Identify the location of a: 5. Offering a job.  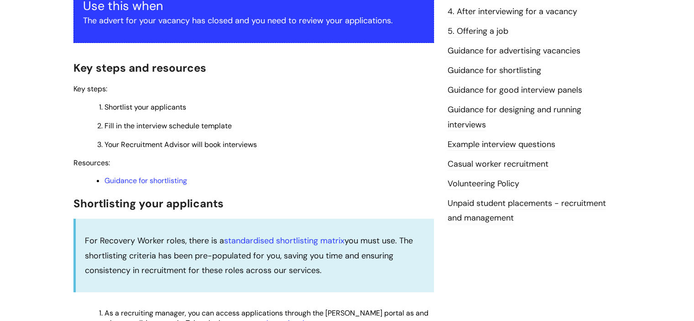
(478, 31).